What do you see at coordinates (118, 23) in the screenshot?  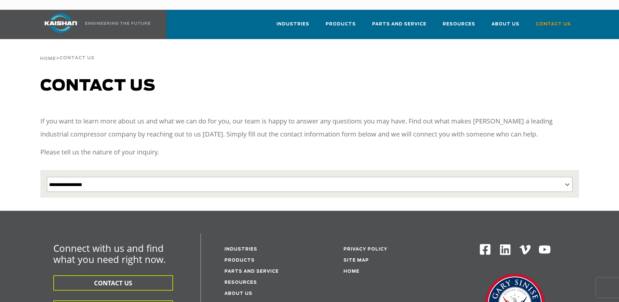 I see `img: Engineering the future` at bounding box center [118, 23].